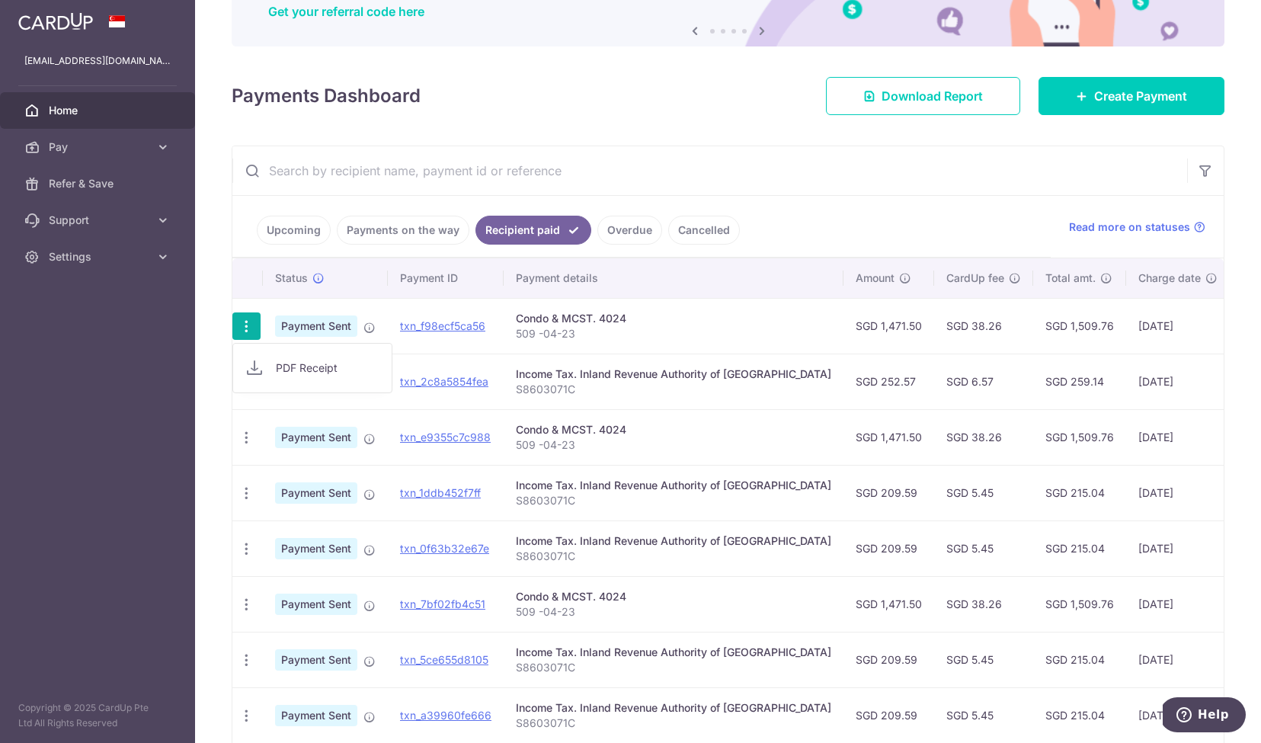 Image resolution: width=1261 pixels, height=743 pixels. What do you see at coordinates (99, 111) in the screenshot?
I see `span: Home` at bounding box center [99, 111].